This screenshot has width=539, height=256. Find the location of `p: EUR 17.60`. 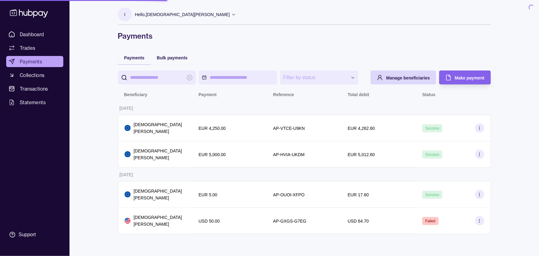

p: EUR 17.60 is located at coordinates (358, 194).